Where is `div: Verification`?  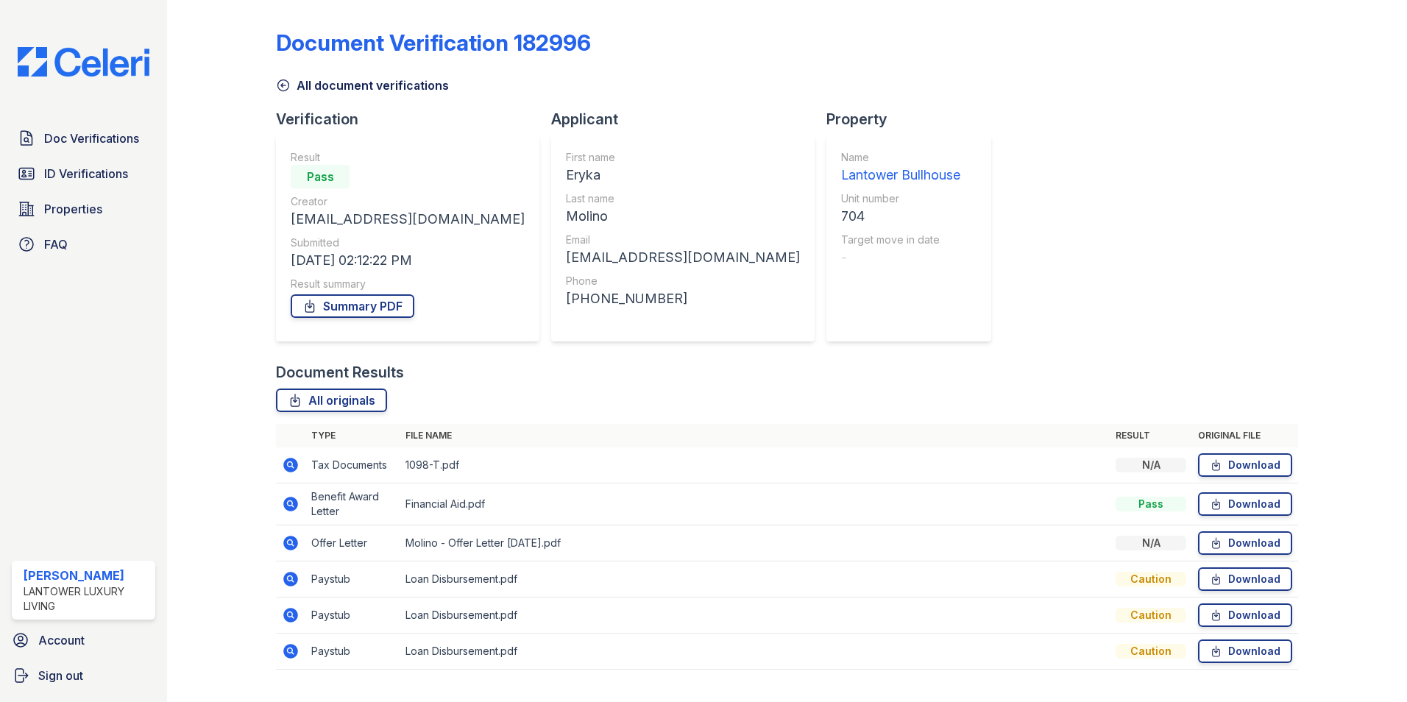
div: Verification is located at coordinates (414, 119).